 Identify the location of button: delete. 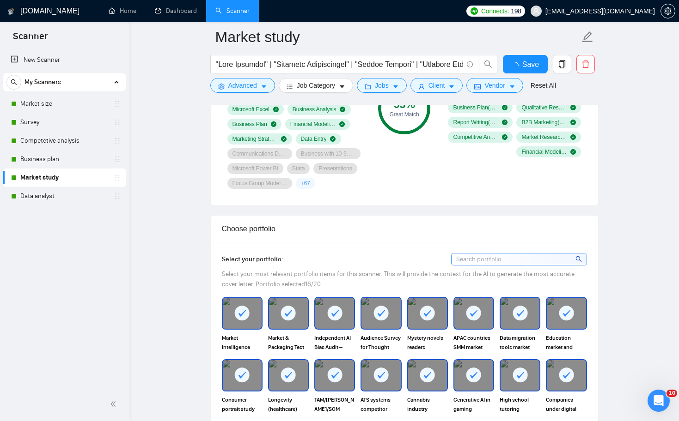
(585, 64).